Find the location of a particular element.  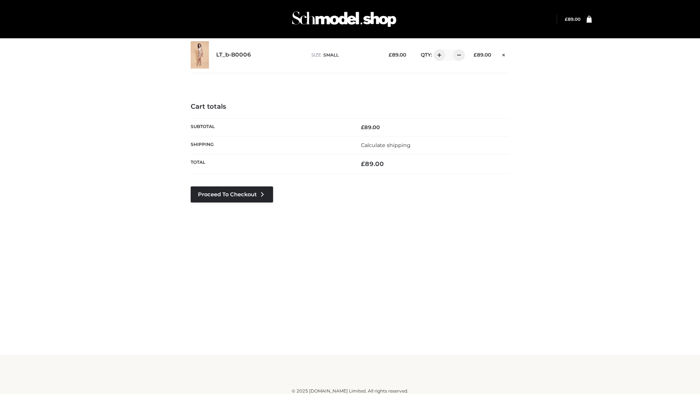

h4: Cart totals is located at coordinates (350, 107).